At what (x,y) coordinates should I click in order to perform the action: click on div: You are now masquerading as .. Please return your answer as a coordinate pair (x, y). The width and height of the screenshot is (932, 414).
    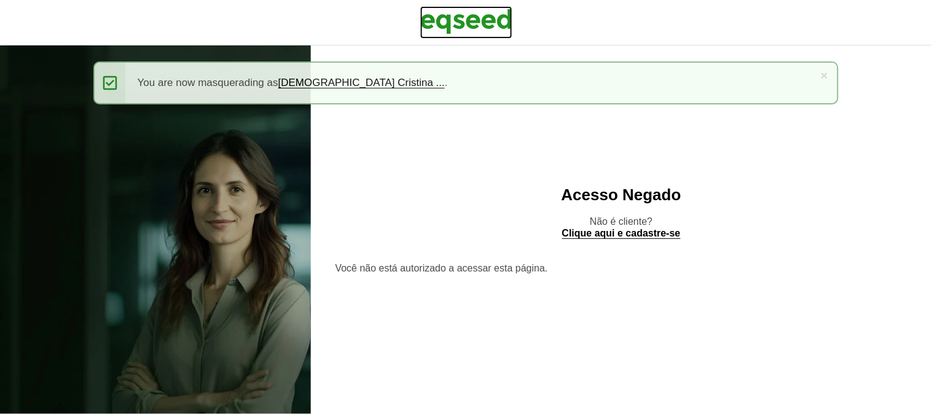
    Looking at the image, I should click on (466, 83).